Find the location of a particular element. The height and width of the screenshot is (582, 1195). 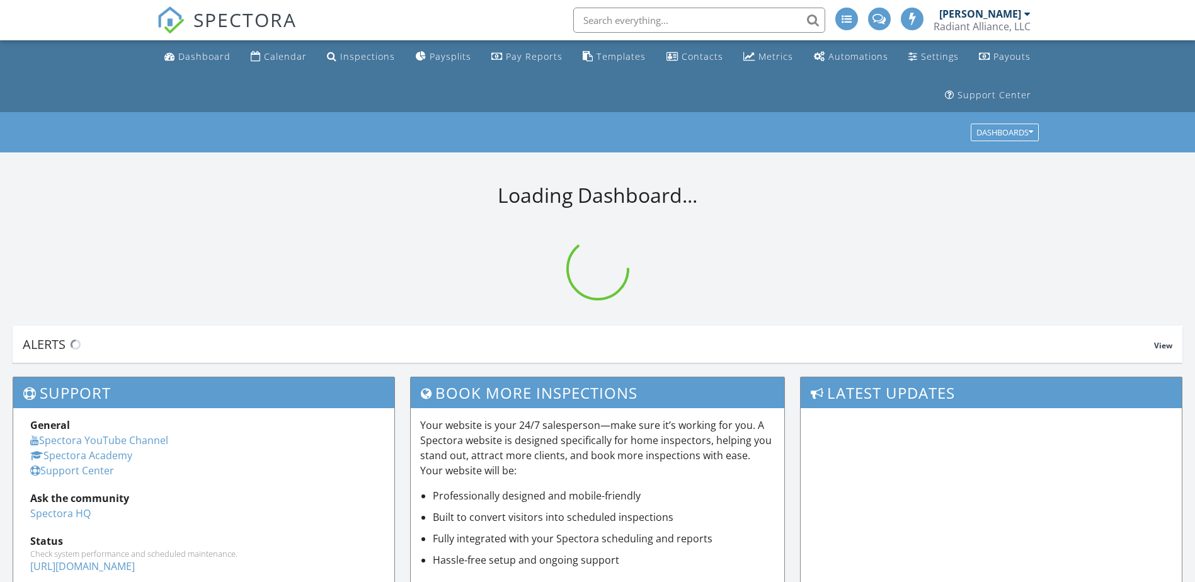

a: Payouts is located at coordinates (1005, 57).